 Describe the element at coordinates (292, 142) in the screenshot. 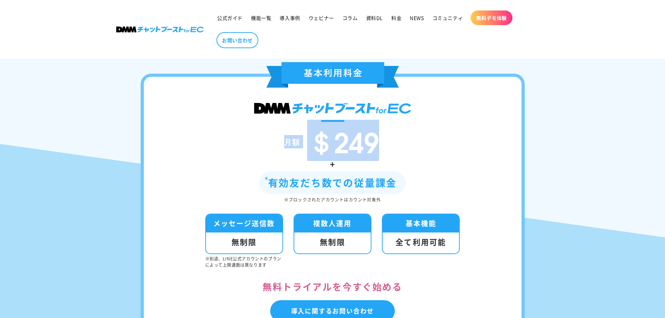

I see `div: 月額` at that location.